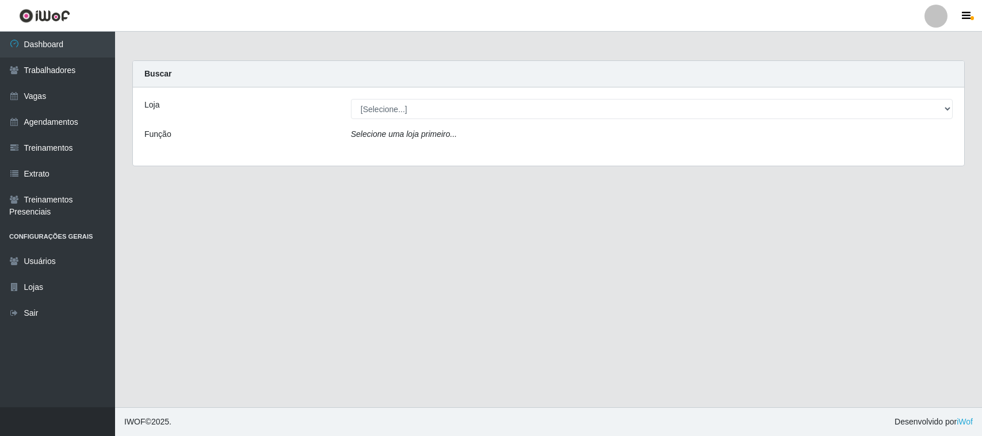 This screenshot has width=982, height=436. I want to click on span: © 2025 ., so click(148, 422).